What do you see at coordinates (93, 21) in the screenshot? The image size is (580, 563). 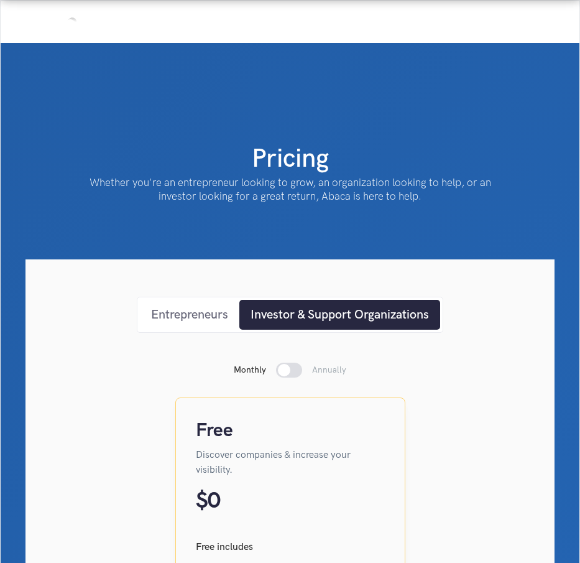 I see `a: home` at bounding box center [93, 21].